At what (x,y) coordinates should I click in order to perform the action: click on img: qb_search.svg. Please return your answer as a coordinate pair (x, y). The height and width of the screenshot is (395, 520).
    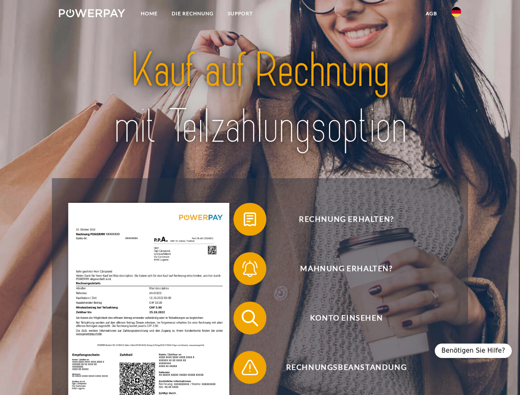
    Looking at the image, I should click on (250, 318).